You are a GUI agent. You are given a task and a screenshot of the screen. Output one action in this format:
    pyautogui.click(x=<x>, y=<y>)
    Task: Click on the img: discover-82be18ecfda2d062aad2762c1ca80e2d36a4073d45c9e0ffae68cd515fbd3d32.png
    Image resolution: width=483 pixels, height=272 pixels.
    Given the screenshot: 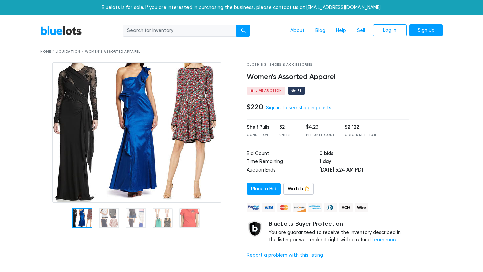 What is the action you would take?
    pyautogui.click(x=299, y=207)
    